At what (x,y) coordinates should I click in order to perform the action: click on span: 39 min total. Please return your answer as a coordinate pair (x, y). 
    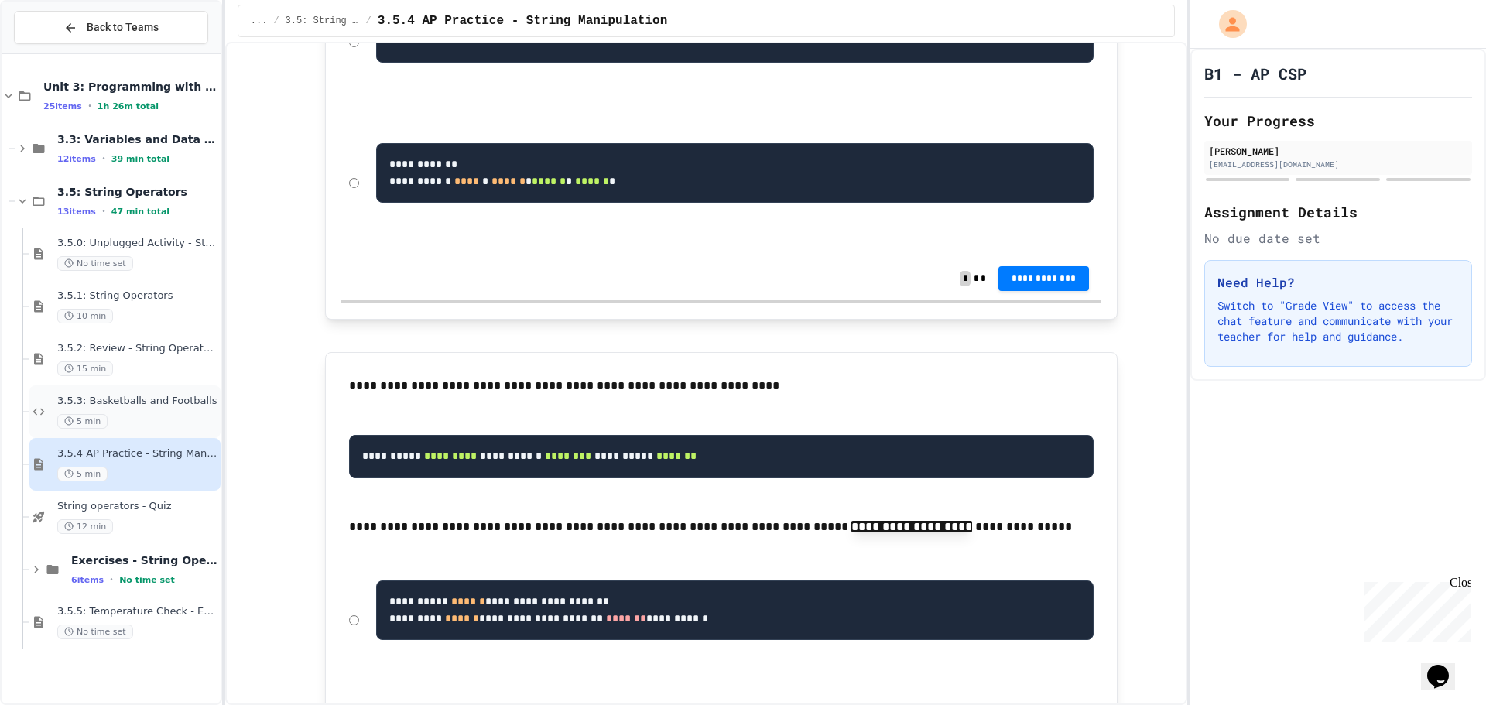
    Looking at the image, I should click on (140, 159).